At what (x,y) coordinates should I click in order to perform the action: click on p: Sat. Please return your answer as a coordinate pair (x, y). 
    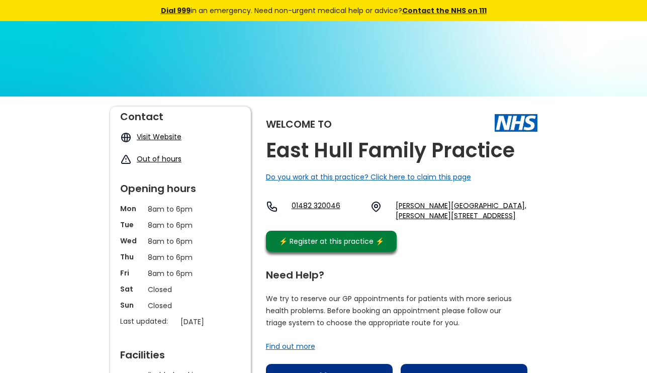
    Looking at the image, I should click on (131, 289).